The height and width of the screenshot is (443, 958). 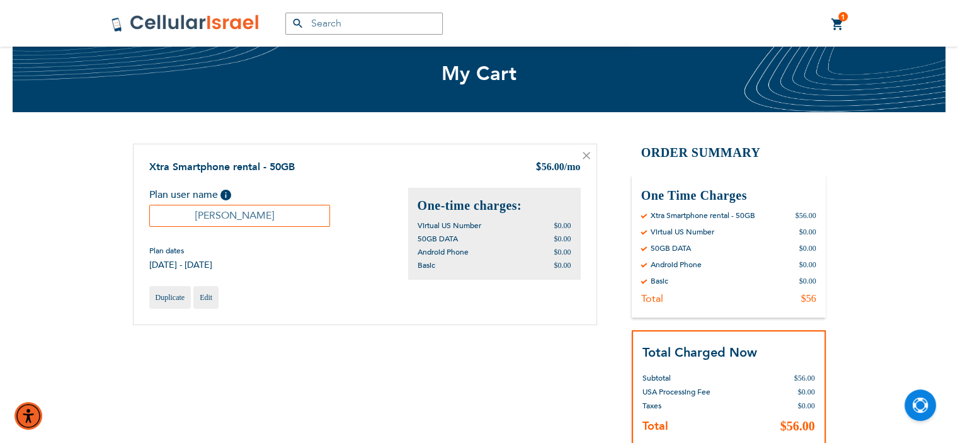 What do you see at coordinates (170, 297) in the screenshot?
I see `span: Duplicate` at bounding box center [170, 297].